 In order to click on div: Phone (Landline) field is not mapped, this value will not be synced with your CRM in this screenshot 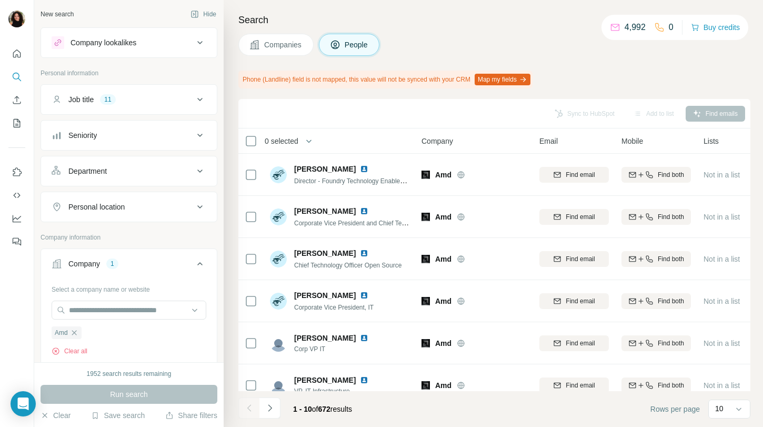, I will do `click(385, 79)`.